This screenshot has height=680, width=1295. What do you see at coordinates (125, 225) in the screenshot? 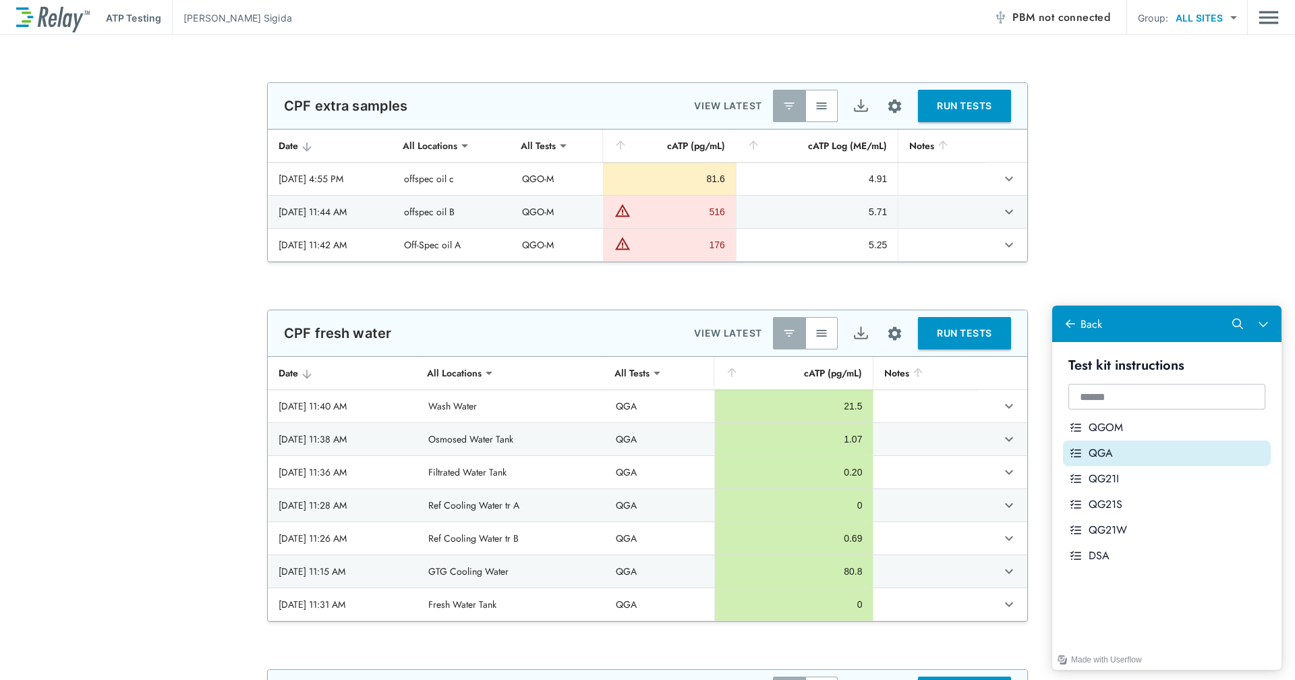
I see `div: QG21W` at bounding box center [125, 225].